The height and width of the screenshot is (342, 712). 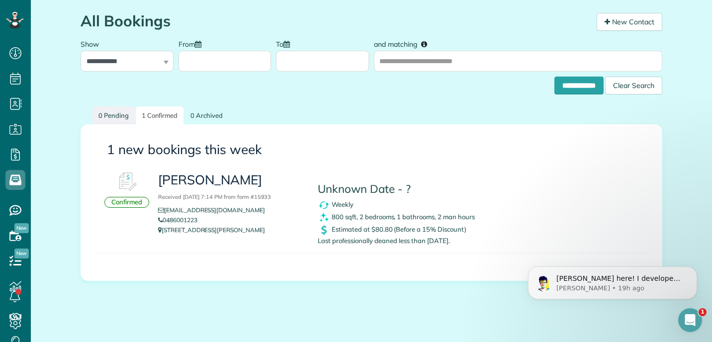 I want to click on h4: Unknown Date - ?, so click(x=410, y=189).